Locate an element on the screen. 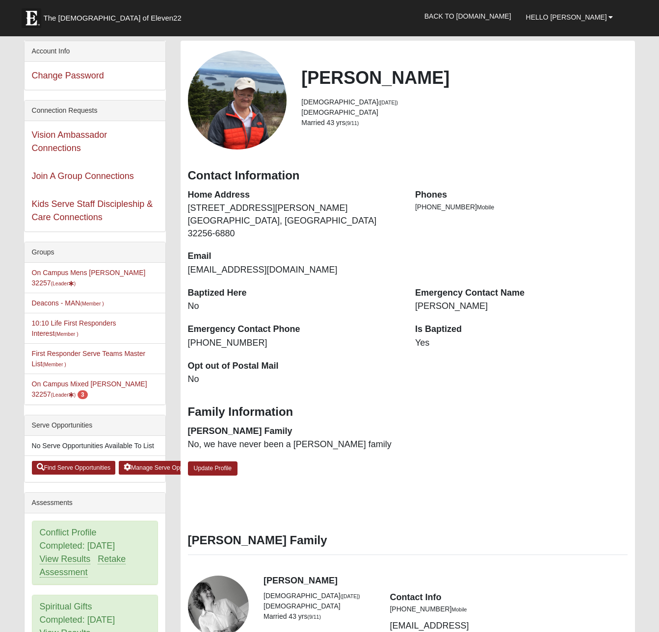 The width and height of the screenshot is (659, 632). dt: Email is located at coordinates (294, 257).